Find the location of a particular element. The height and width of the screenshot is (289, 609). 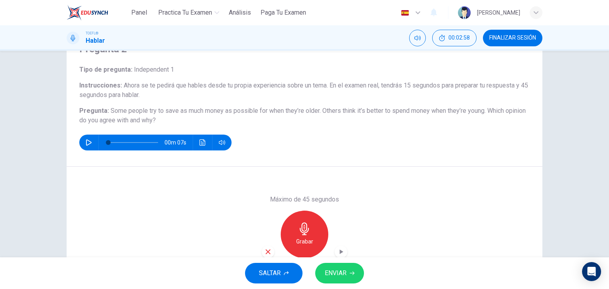

a: Paga Tu Examen is located at coordinates (283, 13).